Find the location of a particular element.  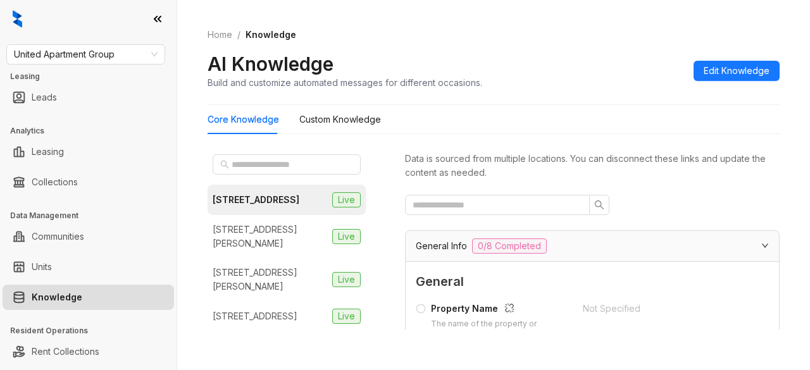

span: 0/8 Completed is located at coordinates (509, 246).